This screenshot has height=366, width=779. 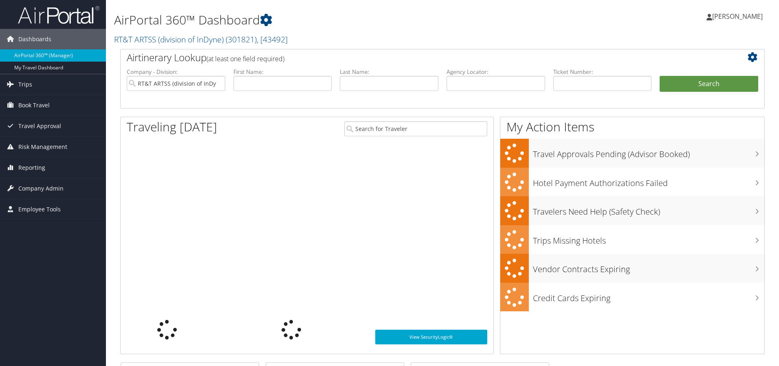 What do you see at coordinates (43, 147) in the screenshot?
I see `span: Risk Management` at bounding box center [43, 147].